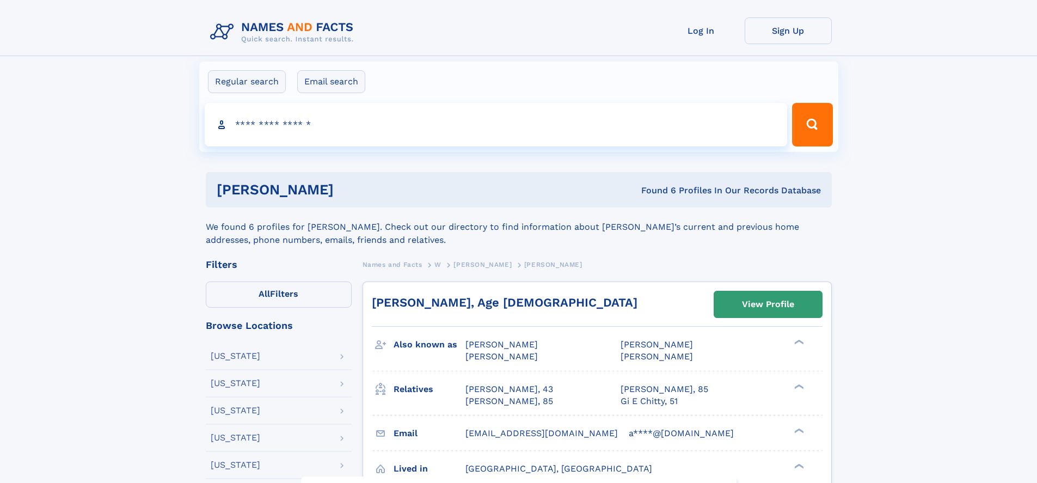  Describe the element at coordinates (430, 345) in the screenshot. I see `h3: Also known as` at that location.